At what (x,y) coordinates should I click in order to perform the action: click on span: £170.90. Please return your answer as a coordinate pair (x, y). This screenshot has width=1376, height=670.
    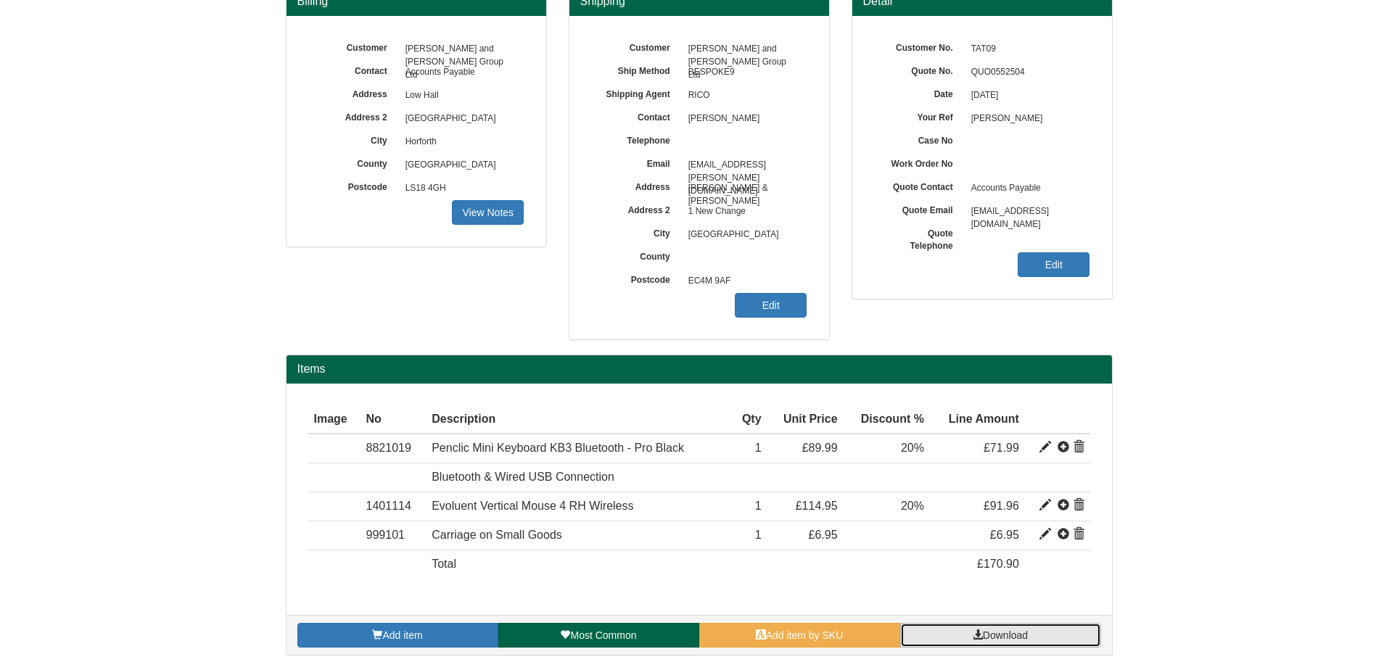
    Looking at the image, I should click on (998, 563).